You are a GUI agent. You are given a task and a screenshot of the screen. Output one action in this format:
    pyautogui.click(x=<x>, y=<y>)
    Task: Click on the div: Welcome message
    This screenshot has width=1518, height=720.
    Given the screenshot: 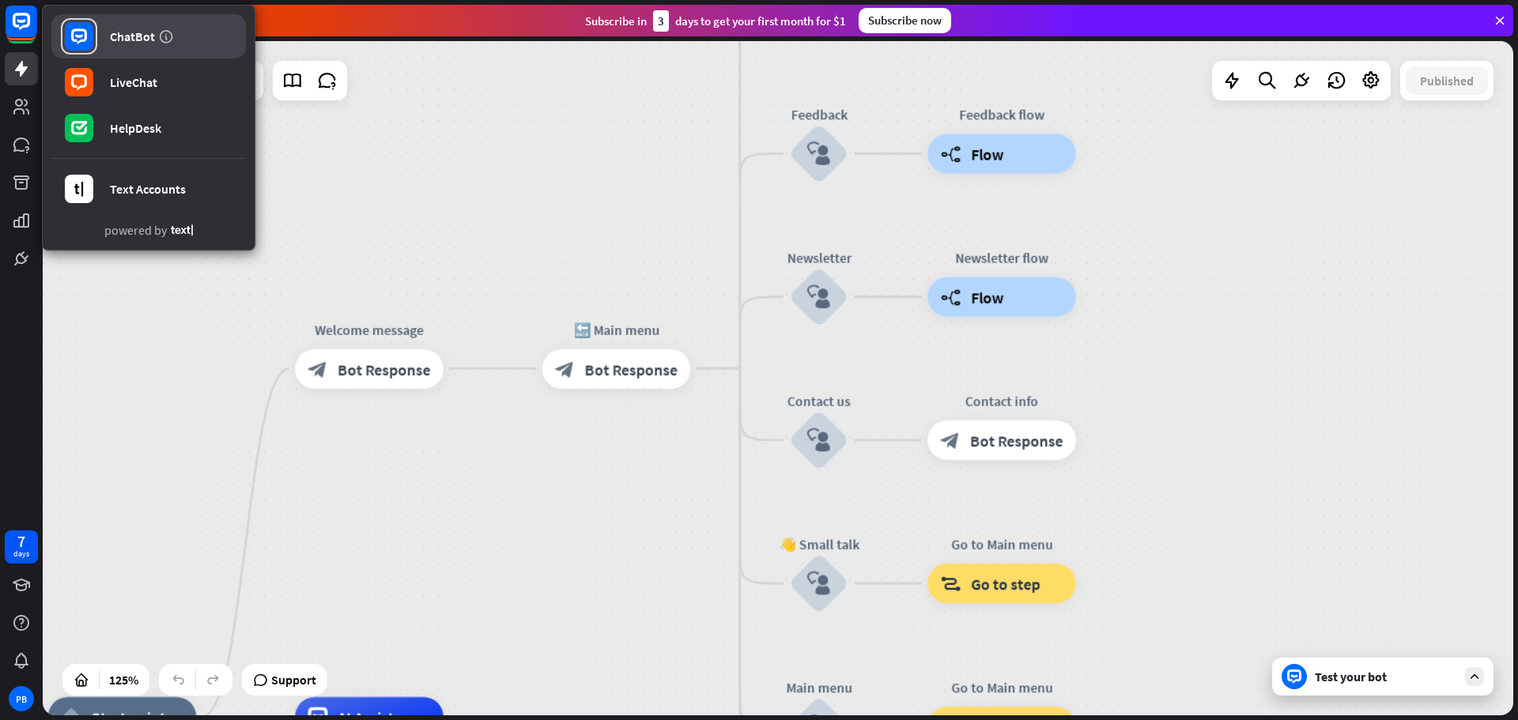 What is the action you would take?
    pyautogui.click(x=369, y=329)
    